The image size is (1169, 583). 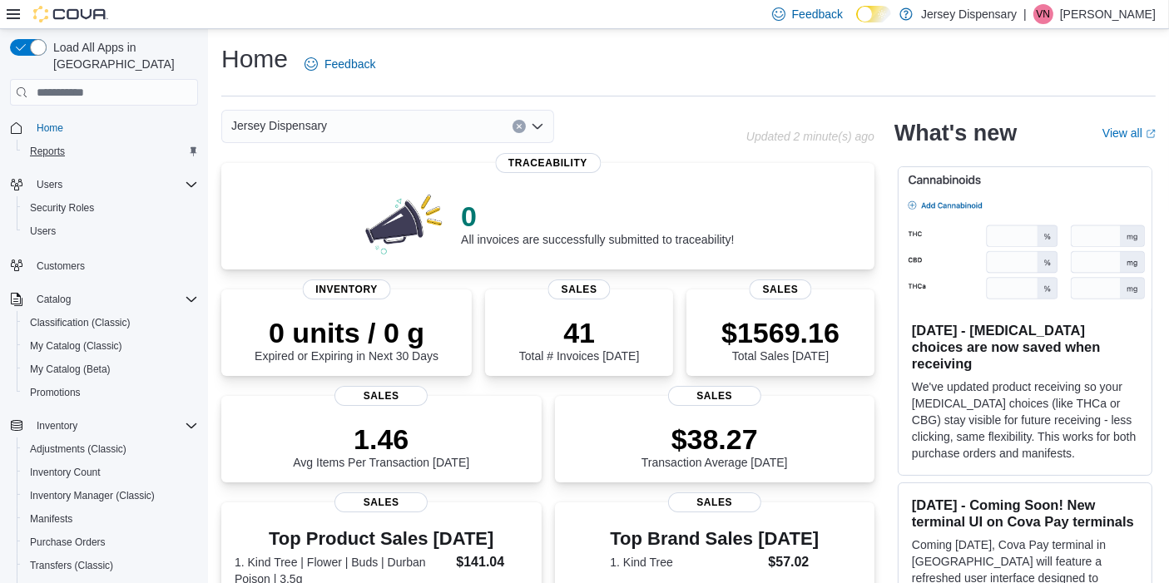 I want to click on button: Security Roles, so click(x=111, y=208).